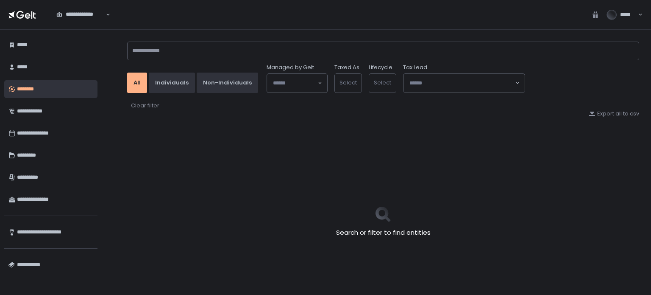 This screenshot has height=295, width=651. Describe the element at coordinates (145, 106) in the screenshot. I see `button: Clear filter` at that location.